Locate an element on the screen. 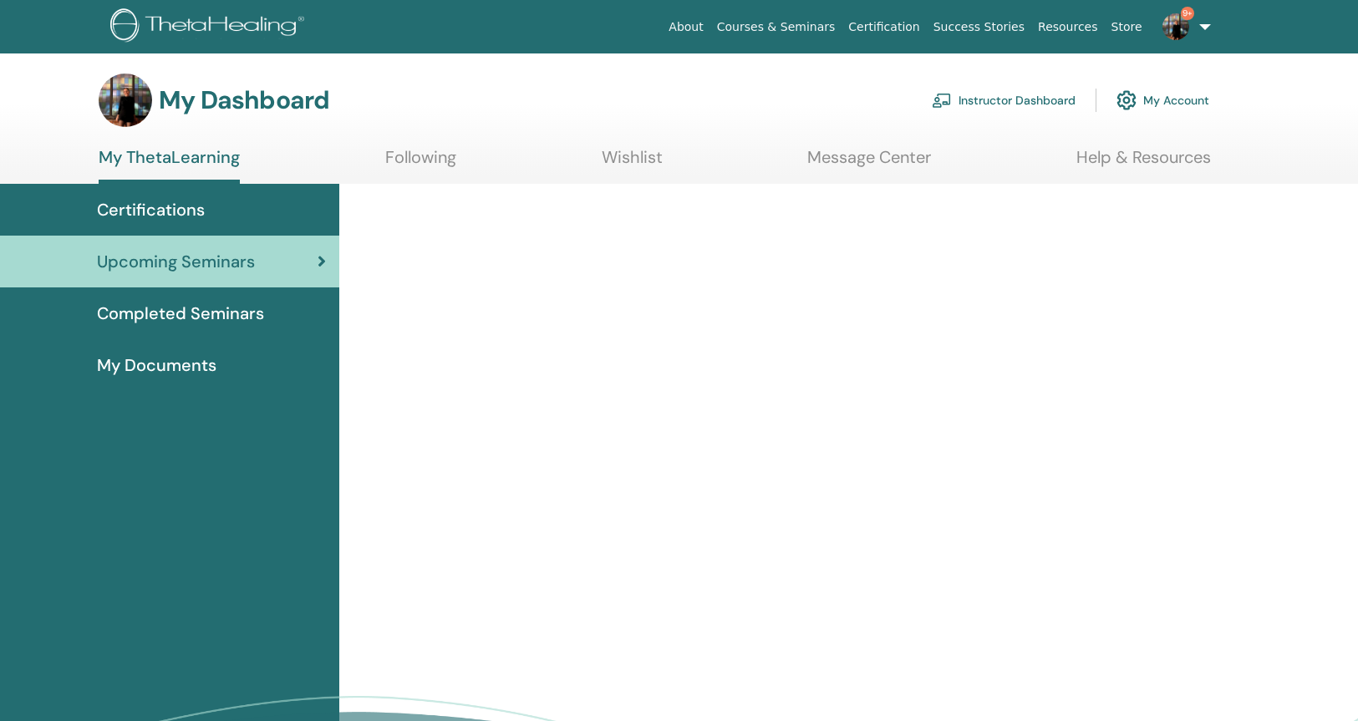 The image size is (1358, 721). img: logo.png is located at coordinates (210, 27).